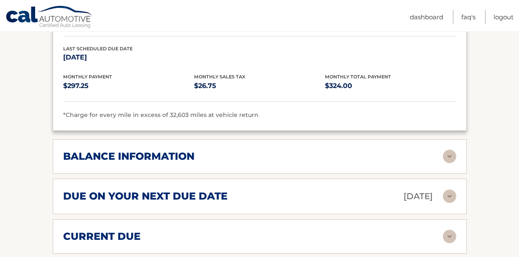  What do you see at coordinates (128, 86) in the screenshot?
I see `p: $297.25` at bounding box center [128, 86].